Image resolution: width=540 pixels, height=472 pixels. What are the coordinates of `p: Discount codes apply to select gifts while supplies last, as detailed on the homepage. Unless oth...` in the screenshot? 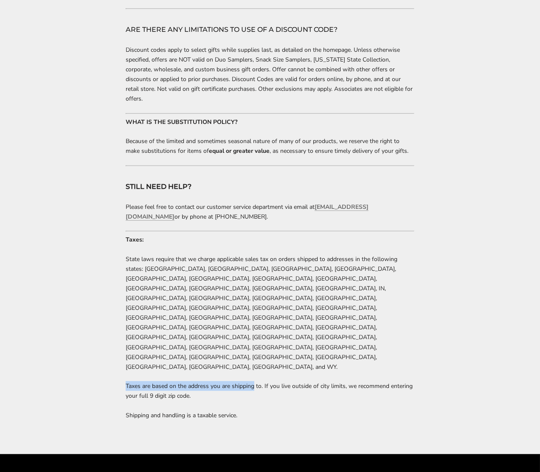 It's located at (270, 74).